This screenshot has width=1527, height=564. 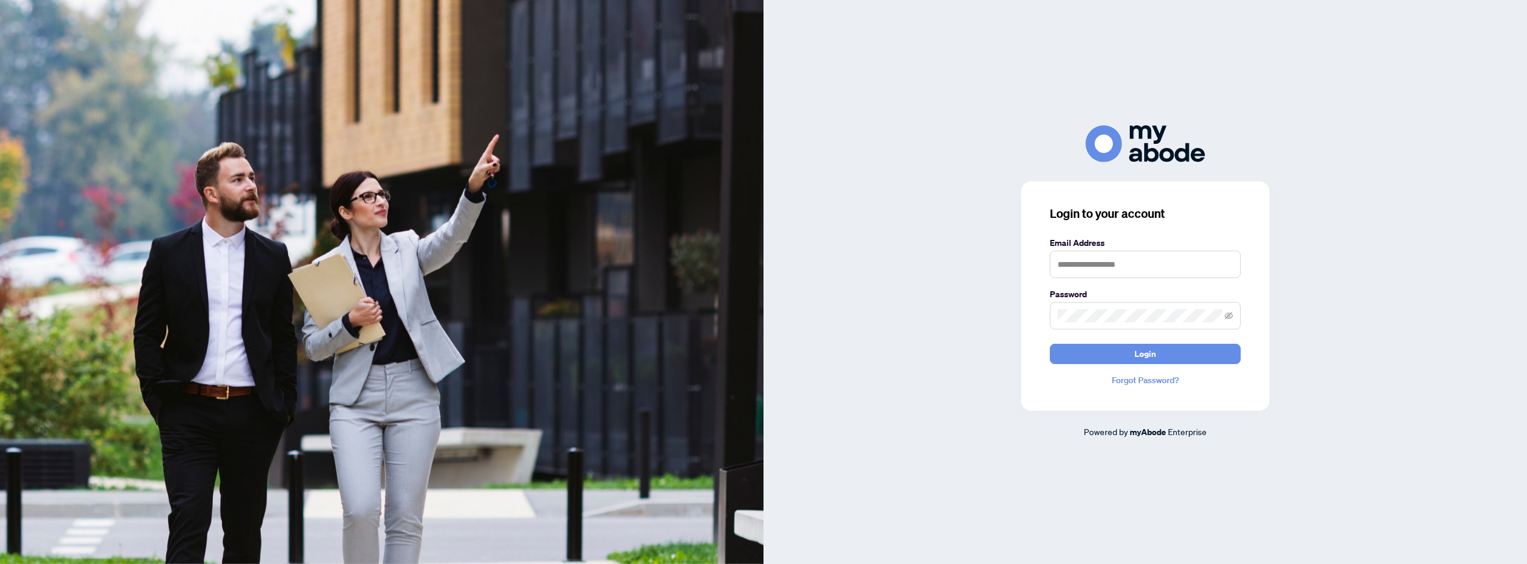 I want to click on a: Forgot Password?, so click(x=1145, y=380).